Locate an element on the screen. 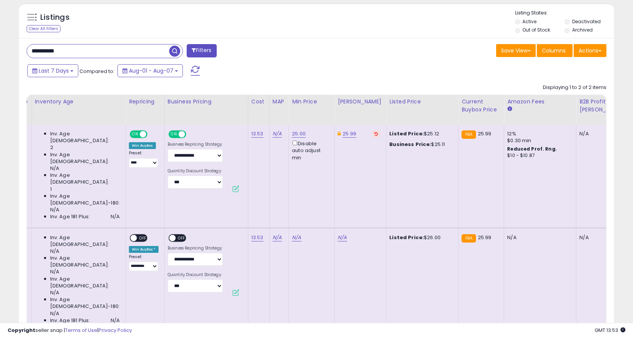 Image resolution: width=633 pixels, height=338 pixels. button: Actions is located at coordinates (590, 51).